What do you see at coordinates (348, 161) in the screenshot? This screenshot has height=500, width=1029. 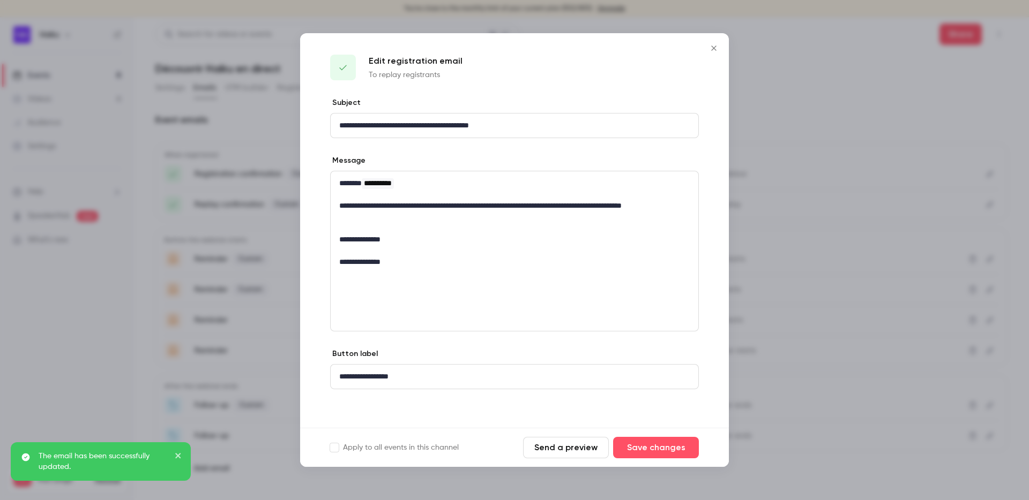 I see `label: Message` at bounding box center [348, 161].